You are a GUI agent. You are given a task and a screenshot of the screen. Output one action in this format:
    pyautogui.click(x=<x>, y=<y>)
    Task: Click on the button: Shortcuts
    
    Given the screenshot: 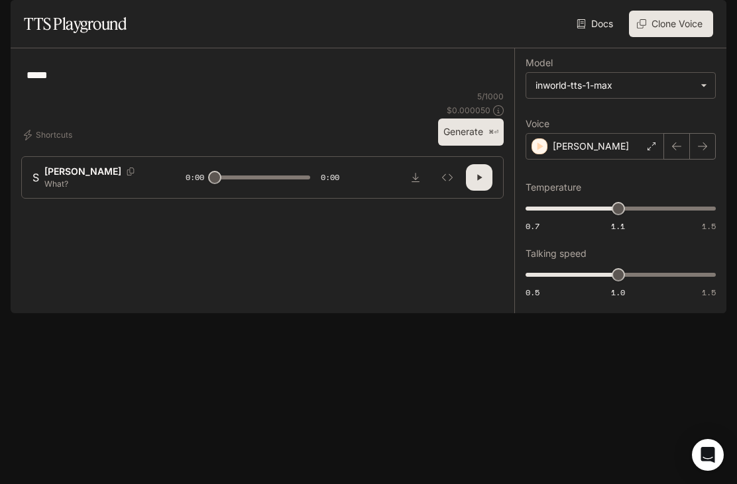 What is the action you would take?
    pyautogui.click(x=49, y=135)
    